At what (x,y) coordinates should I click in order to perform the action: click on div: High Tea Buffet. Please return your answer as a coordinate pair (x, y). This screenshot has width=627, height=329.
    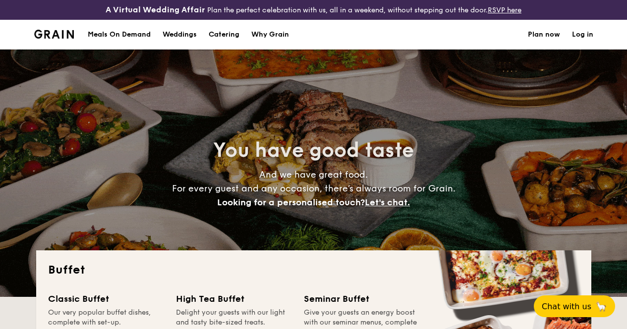
    Looking at the image, I should click on (234, 299).